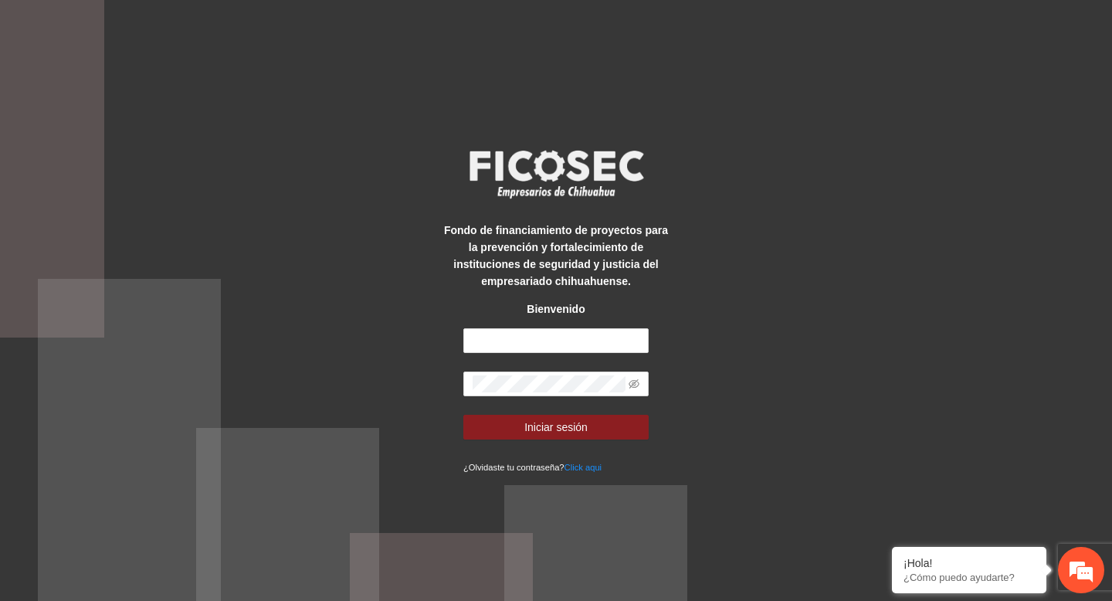  Describe the element at coordinates (556, 427) in the screenshot. I see `button: Iniciar sesión` at that location.